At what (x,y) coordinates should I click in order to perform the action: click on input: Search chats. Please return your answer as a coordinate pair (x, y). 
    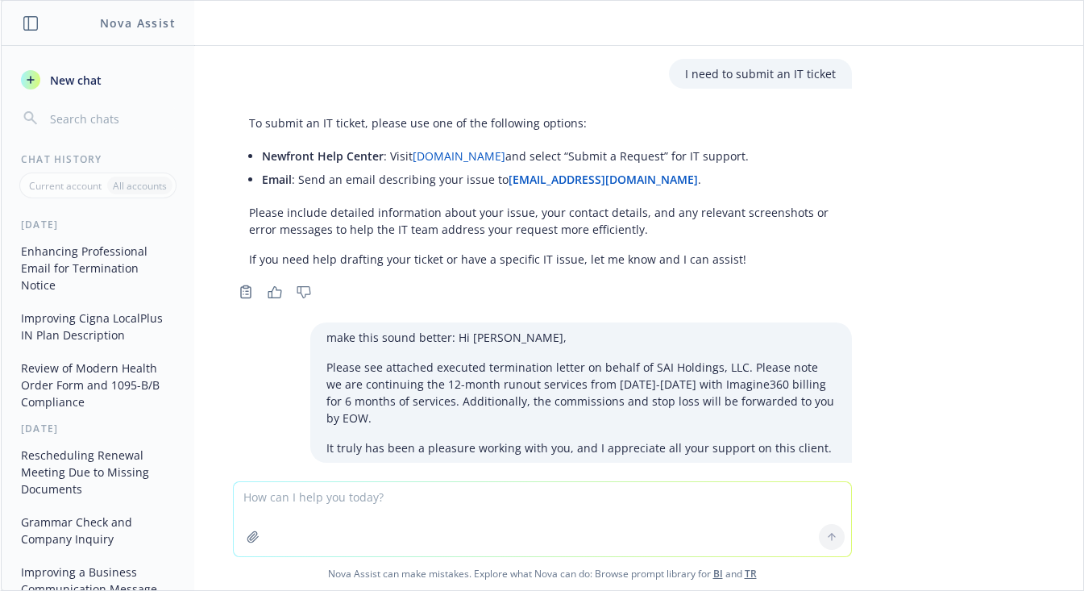
    Looking at the image, I should click on (110, 118).